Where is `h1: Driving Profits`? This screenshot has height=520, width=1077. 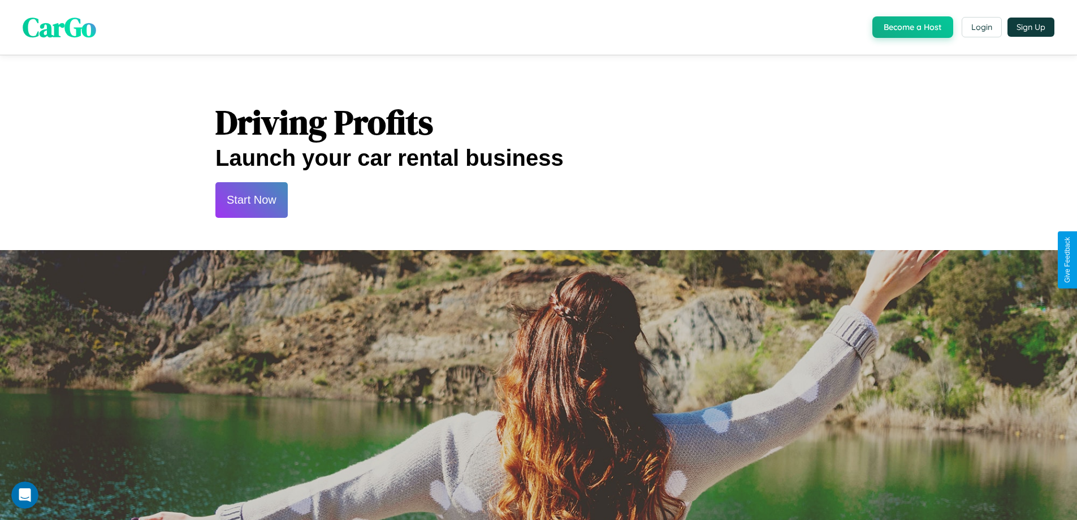
h1: Driving Profits is located at coordinates (538, 122).